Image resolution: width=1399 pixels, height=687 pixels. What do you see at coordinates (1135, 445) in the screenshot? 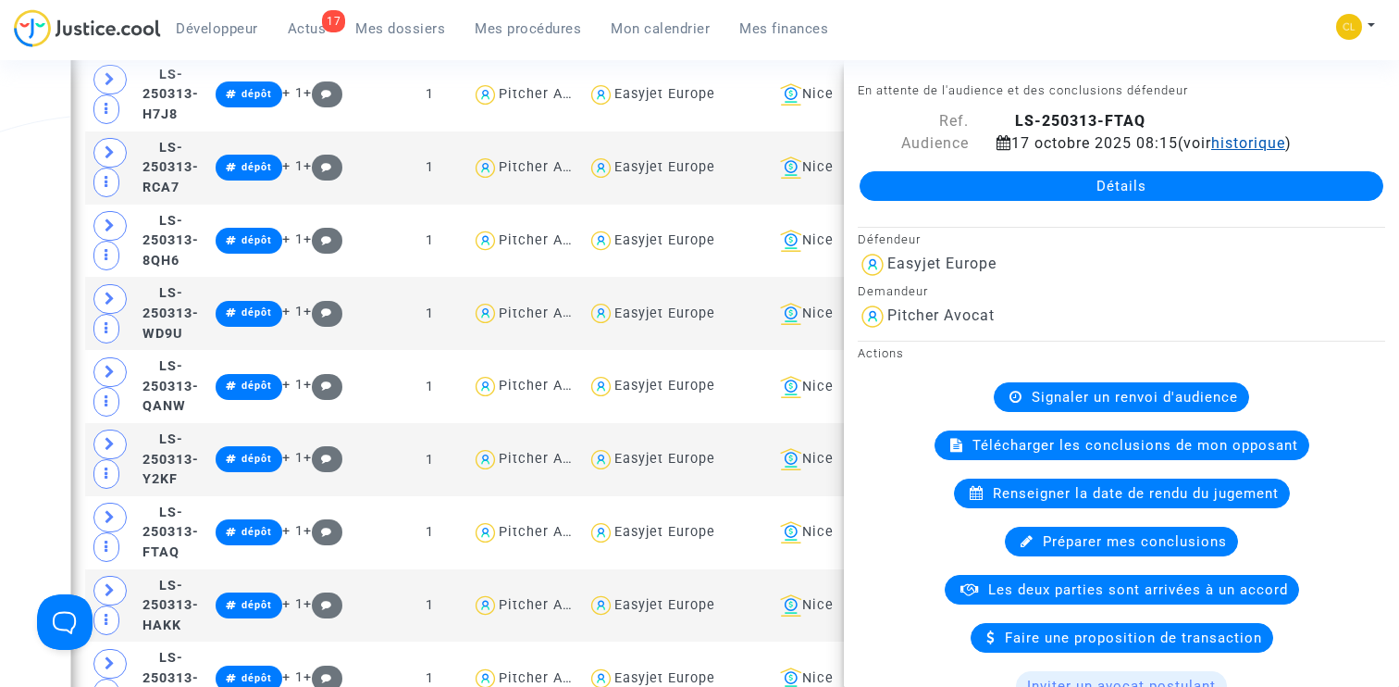
I see `span: Télécharger les conclusions de mon opposant` at bounding box center [1135, 445].